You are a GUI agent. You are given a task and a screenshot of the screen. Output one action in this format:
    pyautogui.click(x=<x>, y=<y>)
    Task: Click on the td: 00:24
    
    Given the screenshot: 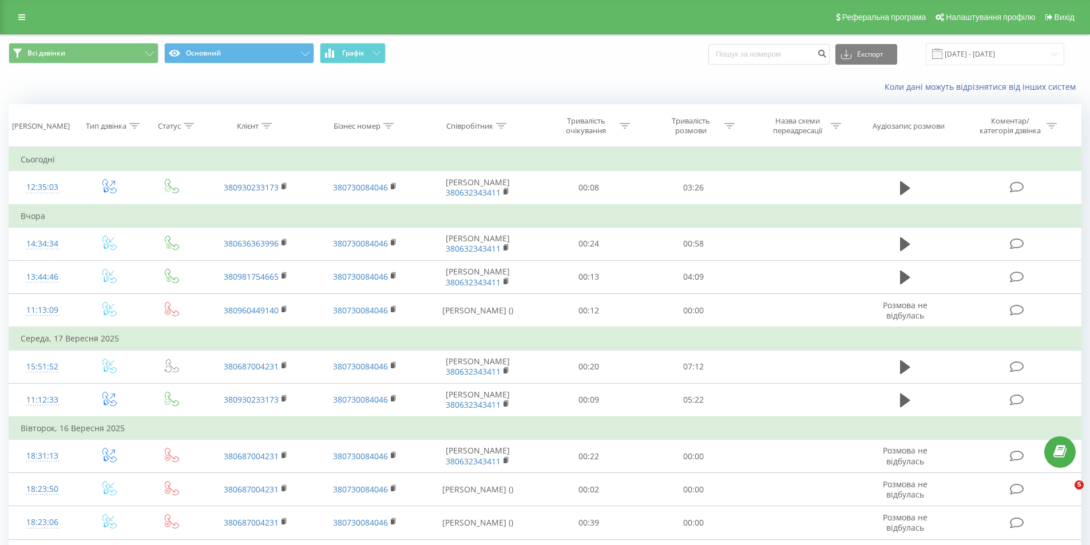 What is the action you would take?
    pyautogui.click(x=589, y=244)
    